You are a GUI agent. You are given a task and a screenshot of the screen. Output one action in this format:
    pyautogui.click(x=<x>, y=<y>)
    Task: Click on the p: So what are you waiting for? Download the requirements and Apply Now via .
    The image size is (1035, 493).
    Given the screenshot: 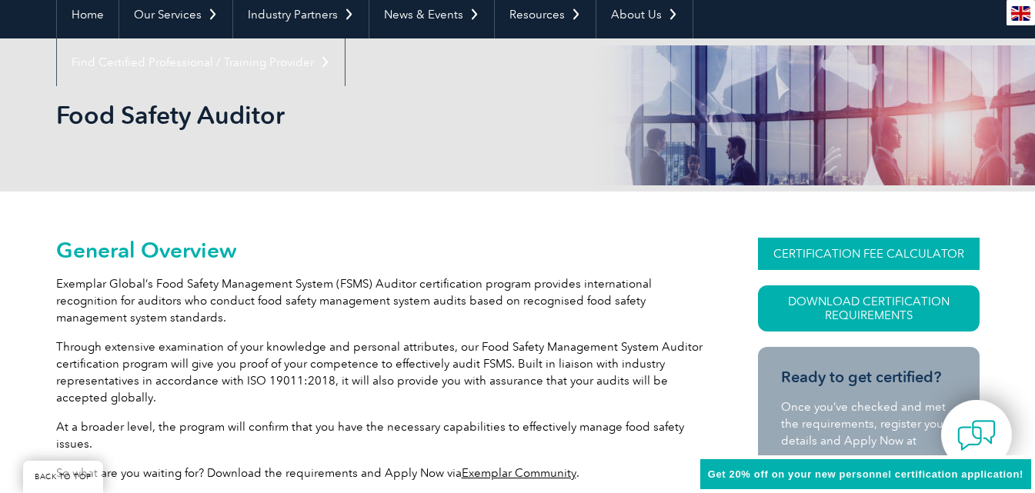 What is the action you would take?
    pyautogui.click(x=379, y=473)
    